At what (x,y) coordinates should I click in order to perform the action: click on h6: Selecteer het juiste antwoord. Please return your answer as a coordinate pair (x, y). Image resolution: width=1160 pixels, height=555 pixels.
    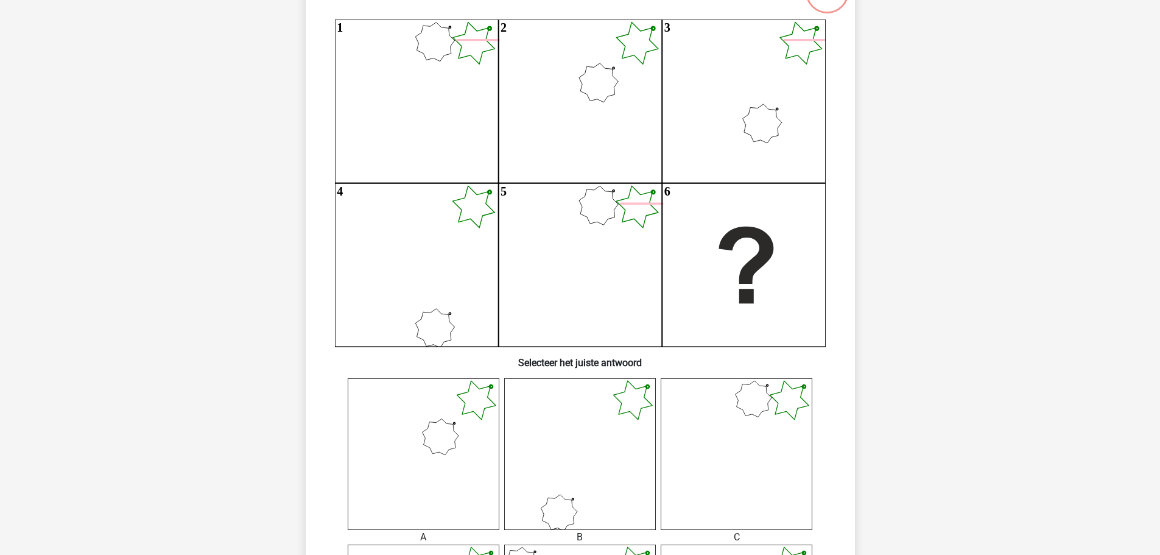
    Looking at the image, I should click on (580, 357).